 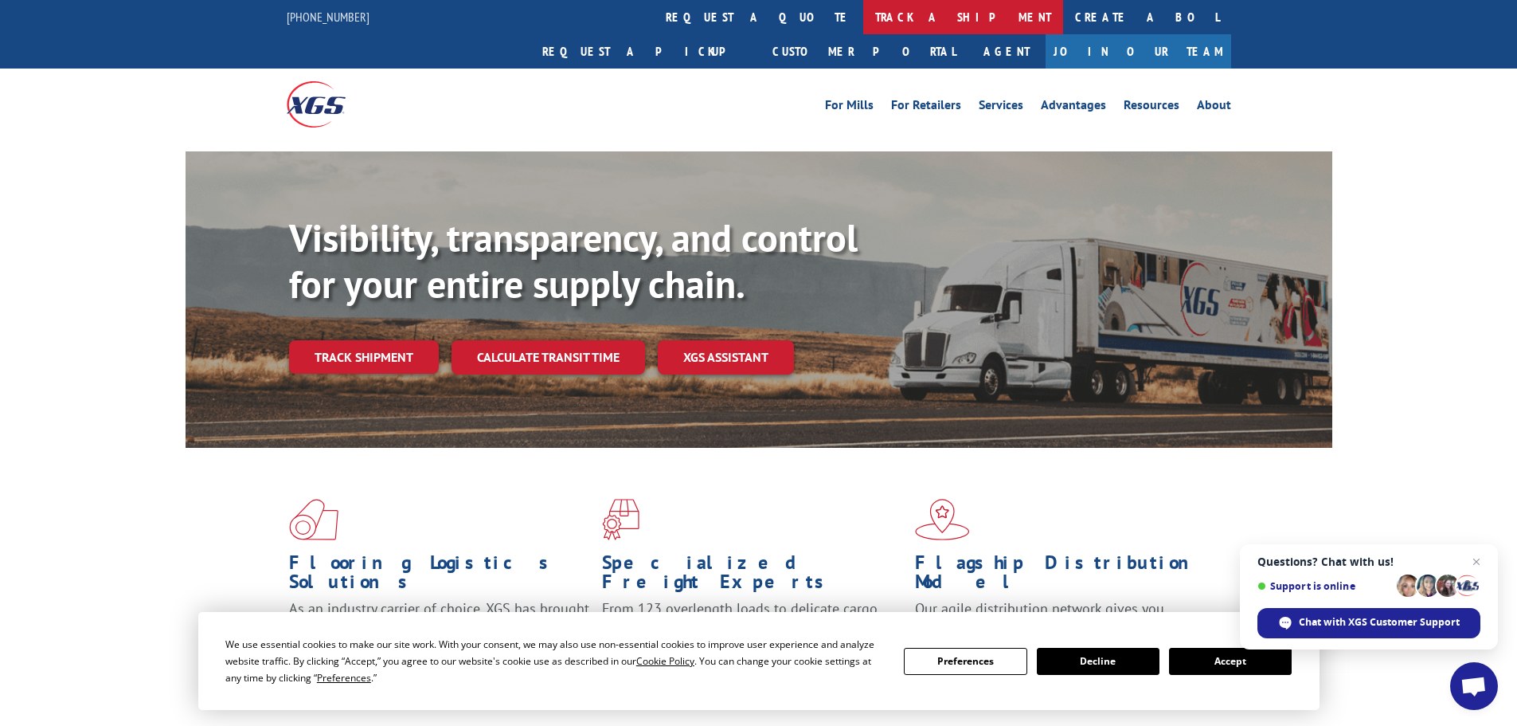 What do you see at coordinates (439, 627) in the screenshot?
I see `span: As an industry carrier of choice, XGS has brought innovation and dedication to flooring logistics...` at bounding box center [439, 627].